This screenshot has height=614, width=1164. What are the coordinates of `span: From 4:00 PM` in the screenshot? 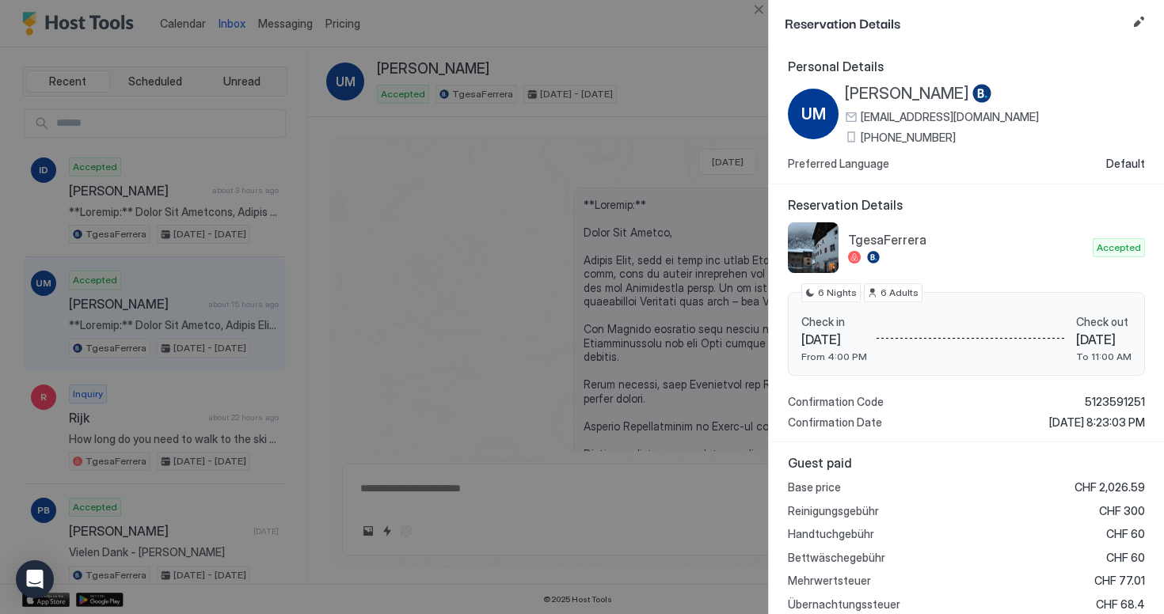 It's located at (834, 356).